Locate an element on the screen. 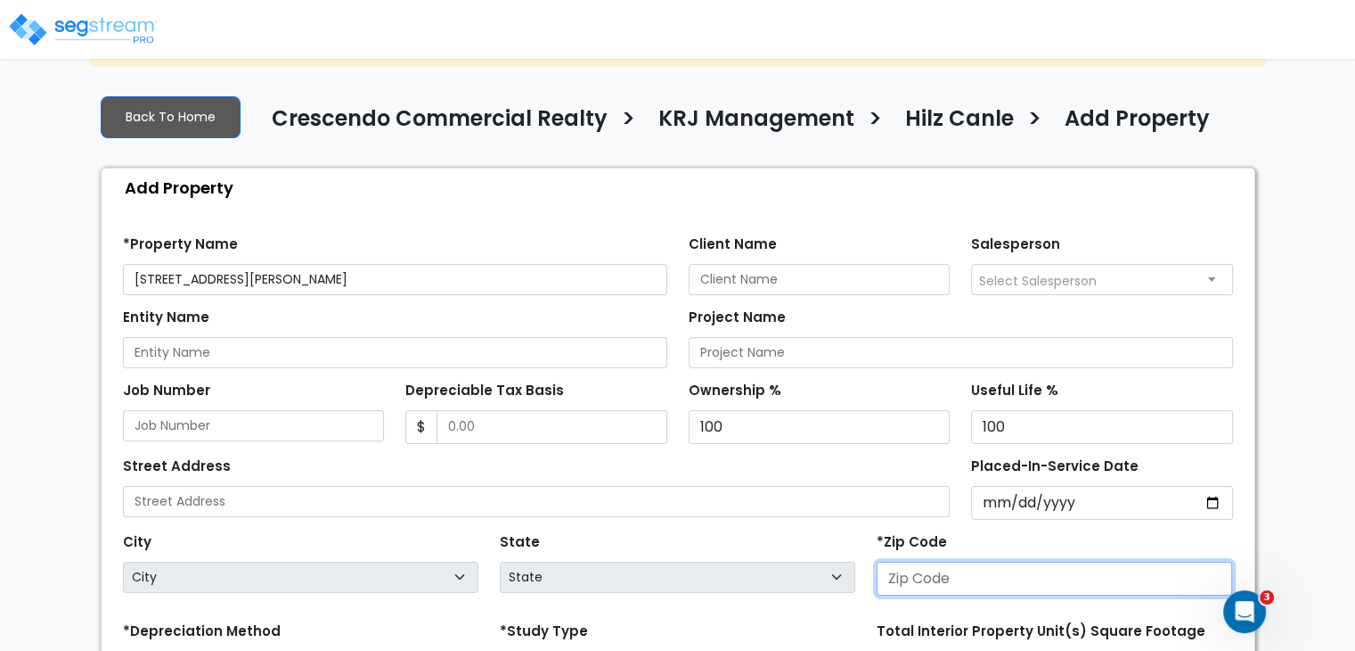 This screenshot has width=1355, height=651. img: logo_pro_r.png is located at coordinates (83, 29).